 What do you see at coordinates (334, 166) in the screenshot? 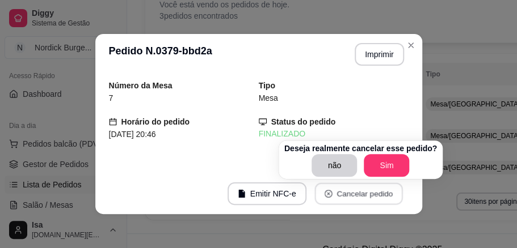
I see `button: não` at bounding box center [334, 166].